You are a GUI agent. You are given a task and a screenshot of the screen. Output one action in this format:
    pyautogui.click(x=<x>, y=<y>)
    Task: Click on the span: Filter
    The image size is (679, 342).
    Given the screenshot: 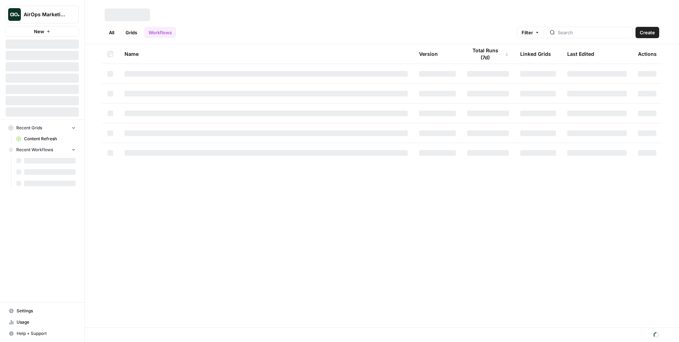 What is the action you would take?
    pyautogui.click(x=527, y=33)
    